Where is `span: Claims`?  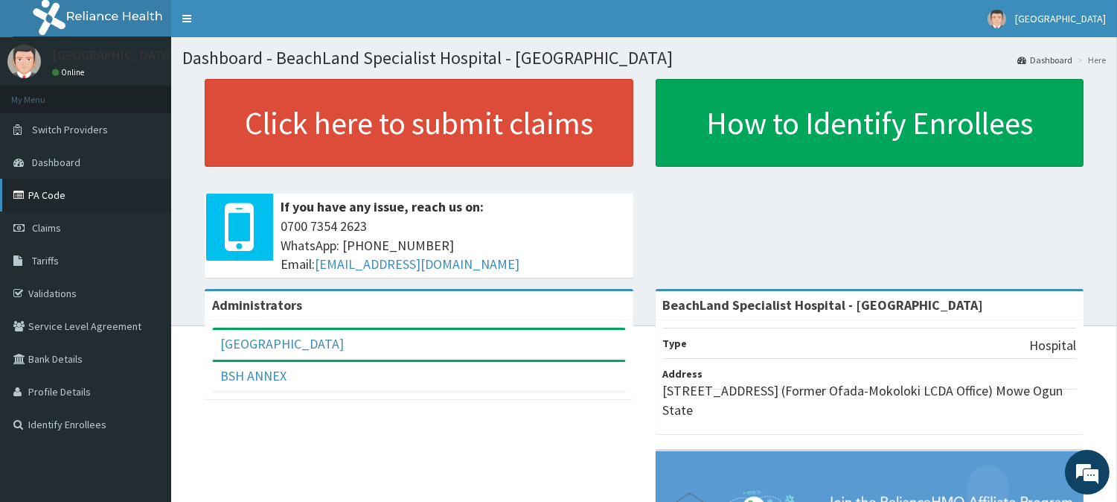 span: Claims is located at coordinates (46, 228).